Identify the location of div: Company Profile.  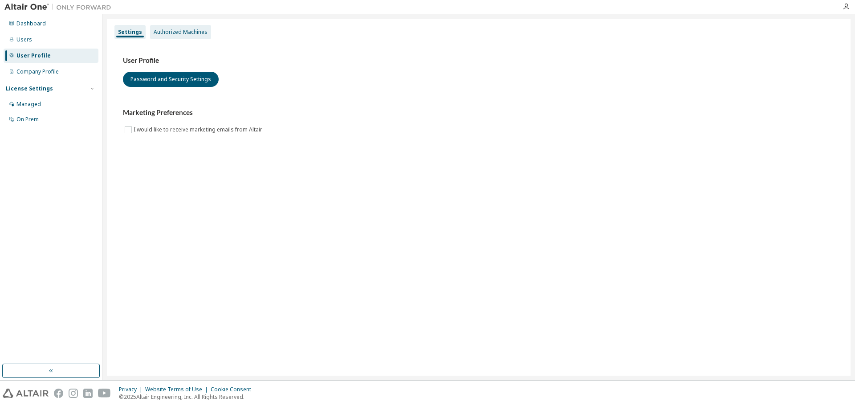
(37, 72).